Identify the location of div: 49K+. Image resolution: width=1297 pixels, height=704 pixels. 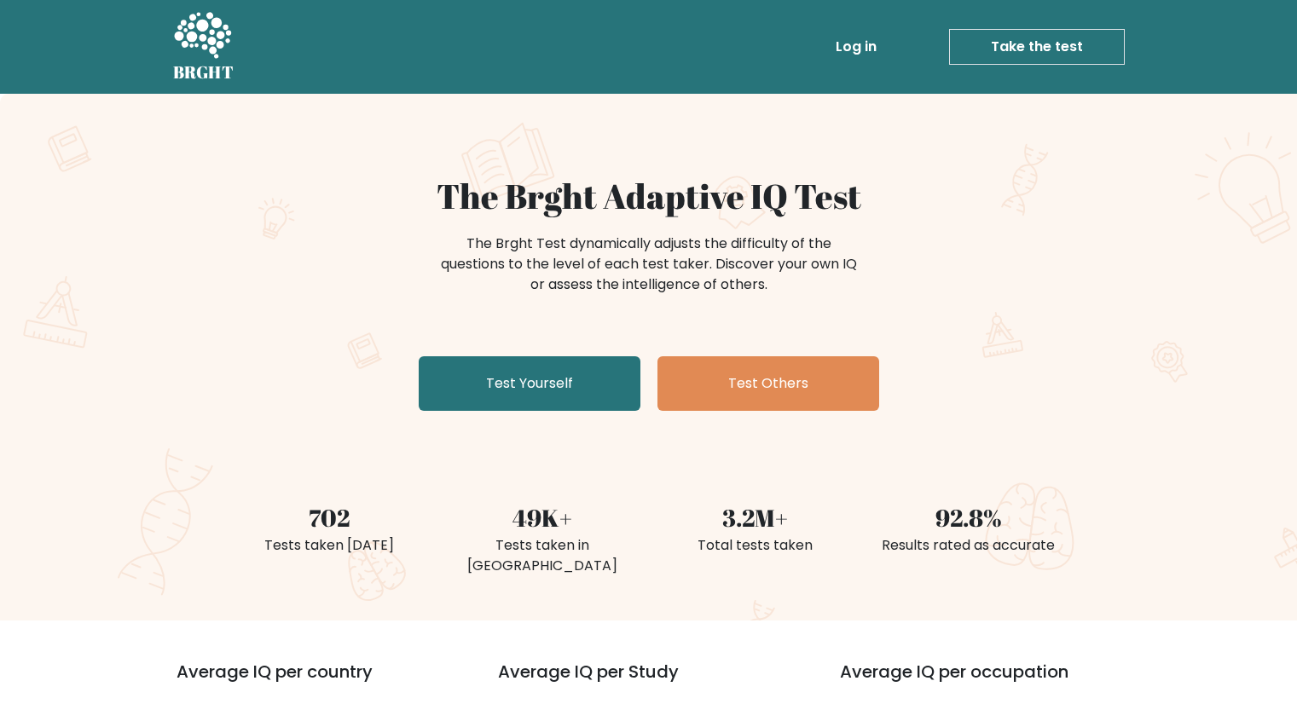
(542, 518).